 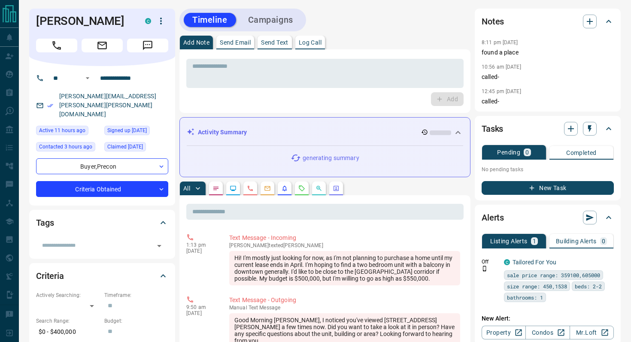 What do you see at coordinates (504, 333) in the screenshot?
I see `a: Property` at bounding box center [504, 333].